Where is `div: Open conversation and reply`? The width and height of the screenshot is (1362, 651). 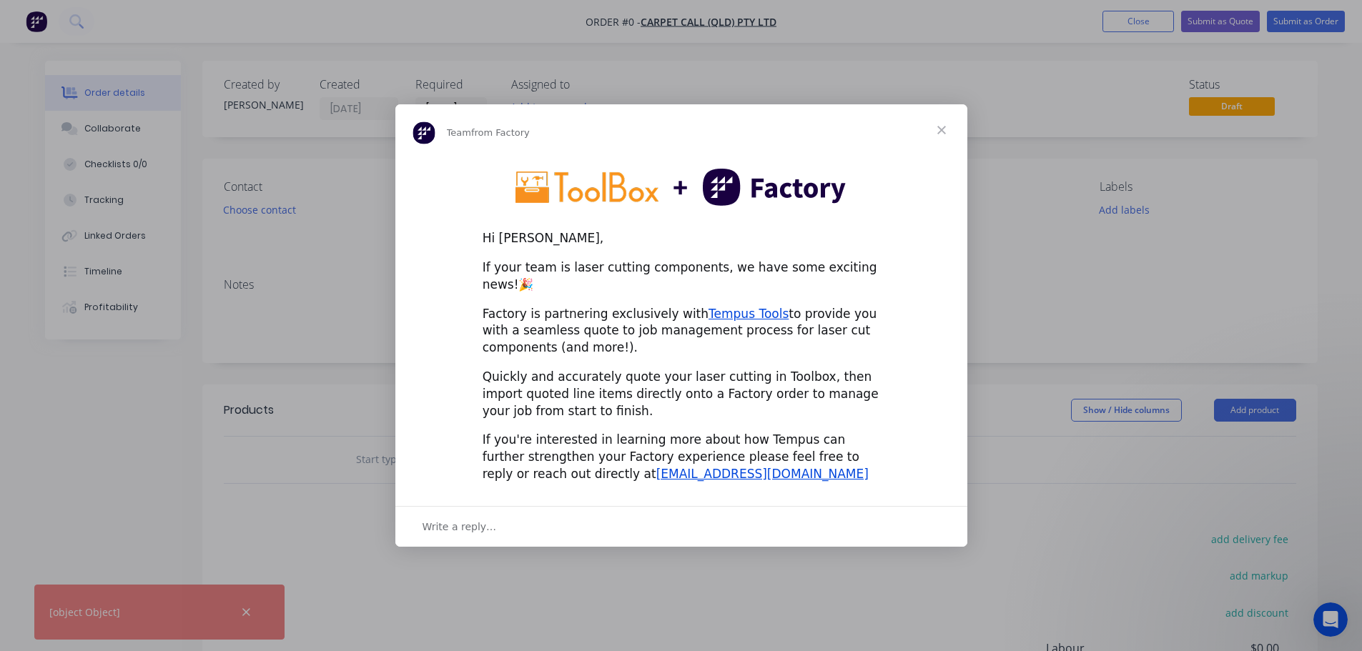
div: Open conversation and reply is located at coordinates (681, 526).